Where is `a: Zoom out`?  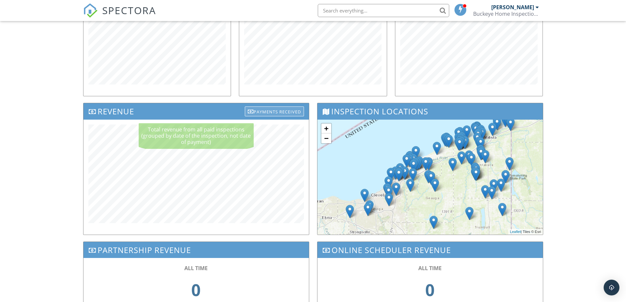 a: Zoom out is located at coordinates (326, 138).